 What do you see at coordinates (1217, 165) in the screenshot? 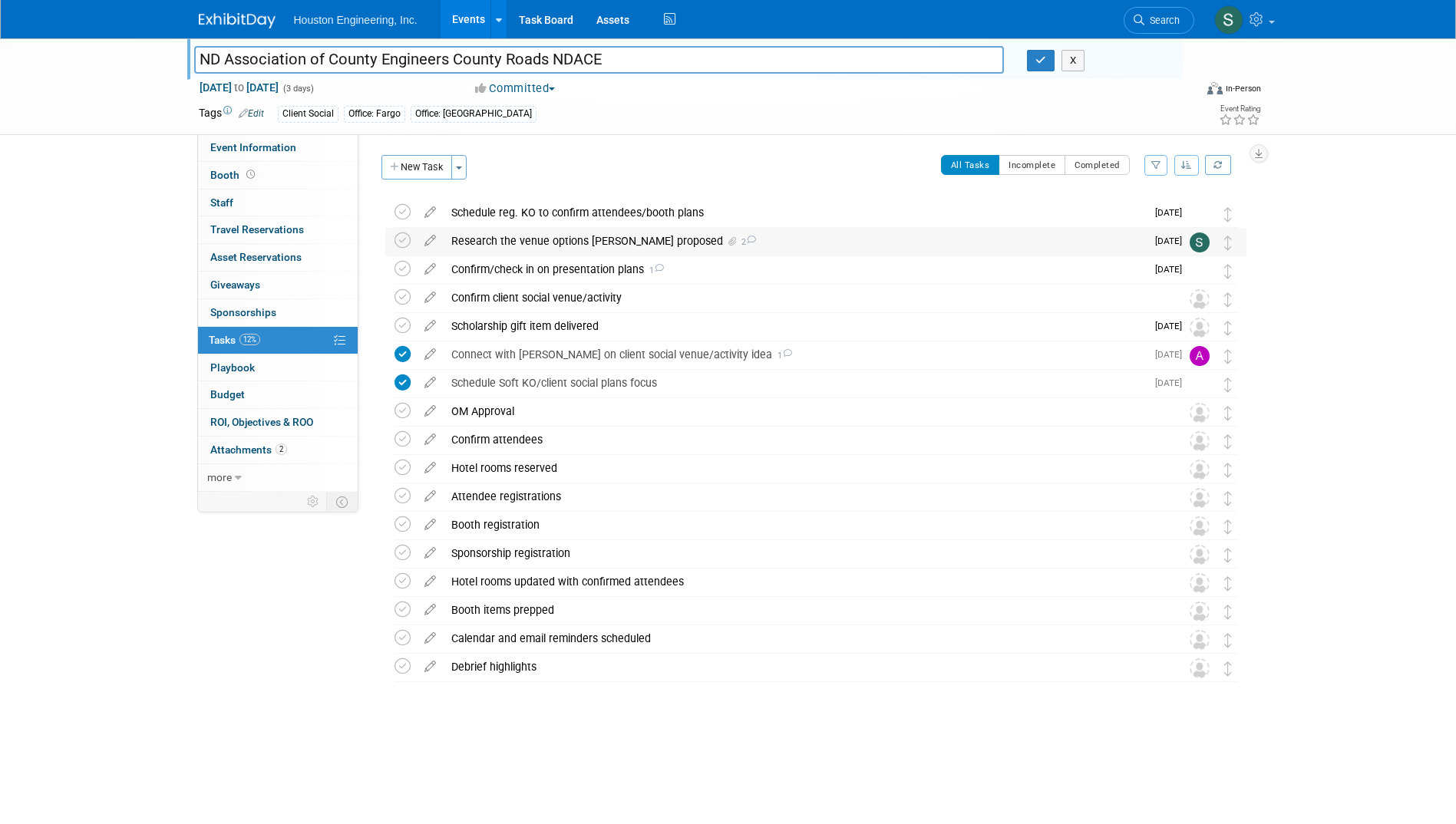
I see `a: Refresh` at bounding box center [1217, 165].